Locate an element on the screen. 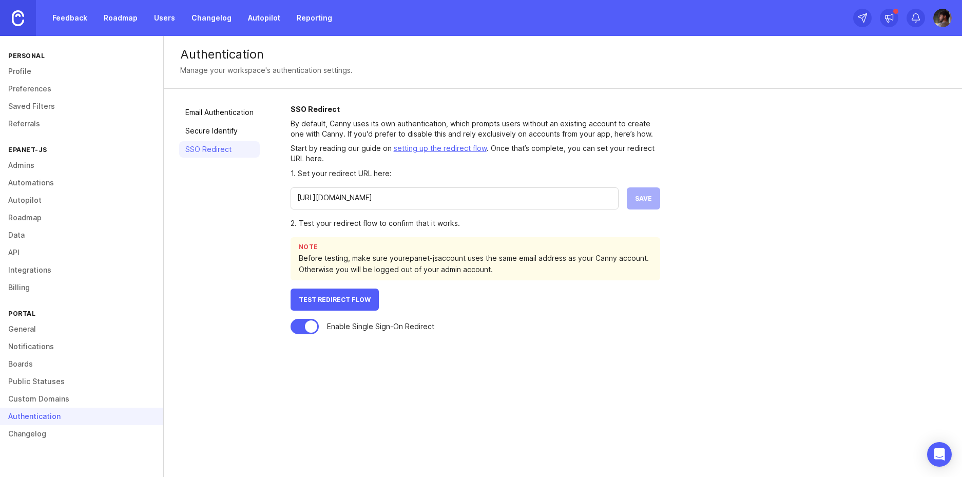 Image resolution: width=962 pixels, height=477 pixels. p: Start by reading our guide on . Once that’s complete, you can set your redirect URL here. is located at coordinates (475, 154).